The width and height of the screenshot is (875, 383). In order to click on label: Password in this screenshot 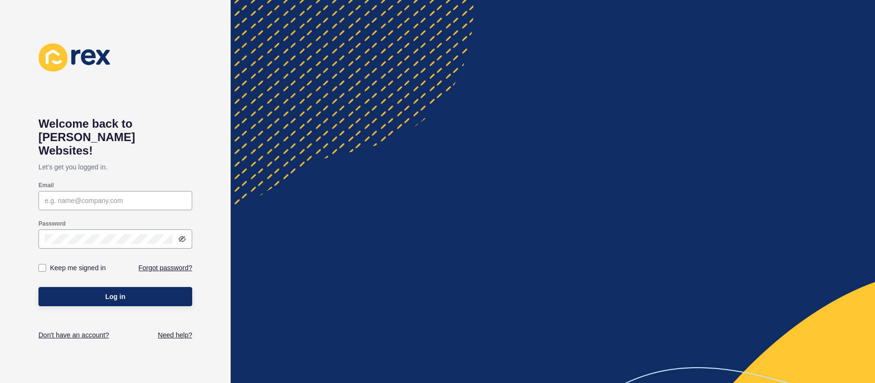, I will do `click(52, 224)`.